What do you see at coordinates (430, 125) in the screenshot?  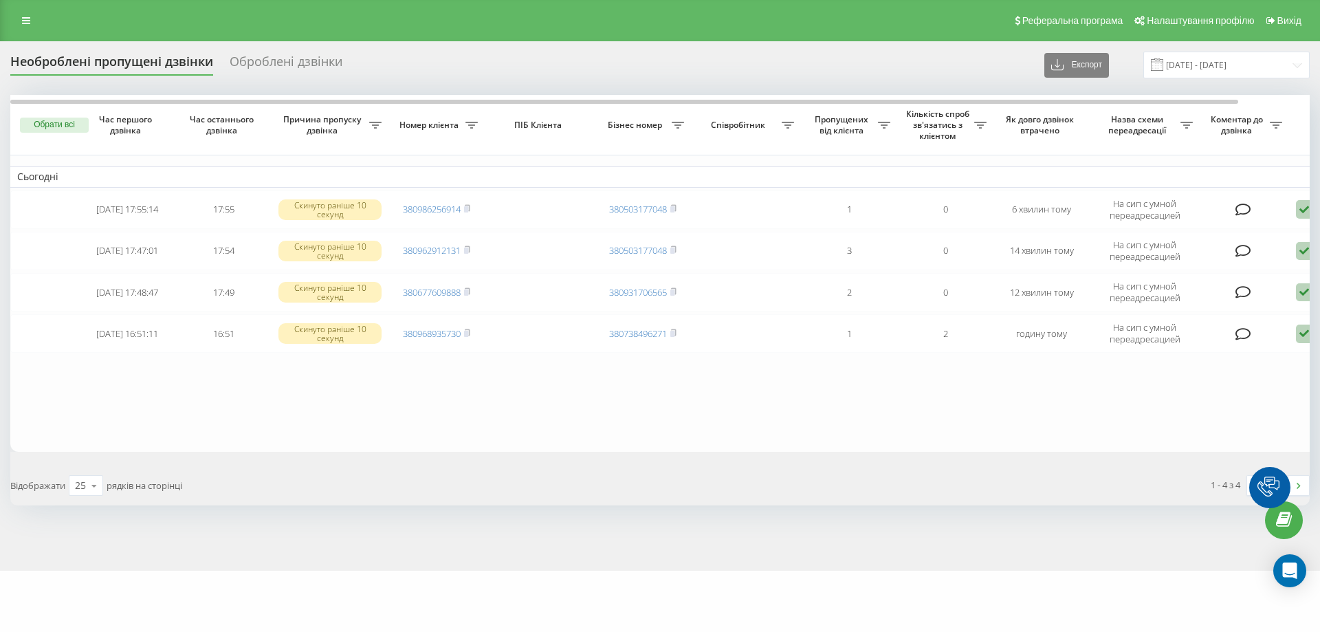 I see `span: Номер клієнта` at bounding box center [430, 125].